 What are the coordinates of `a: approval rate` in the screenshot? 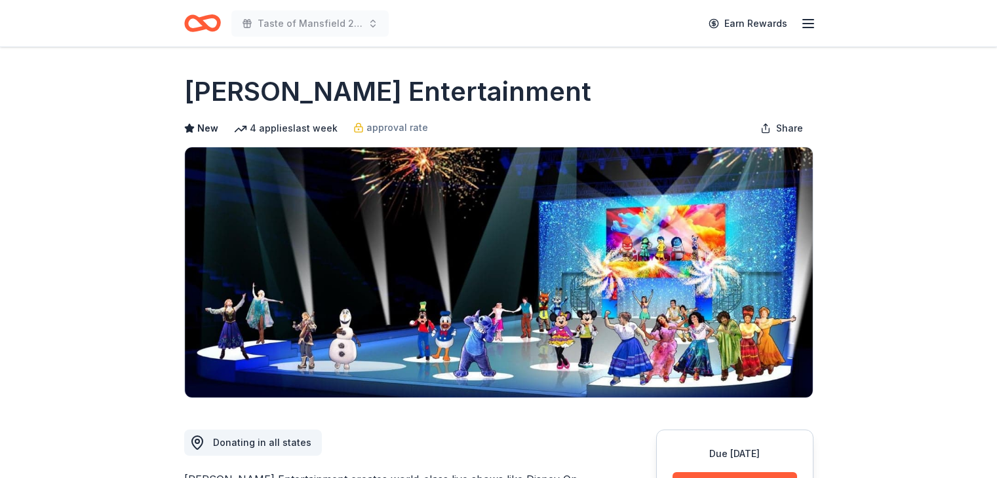 It's located at (391, 128).